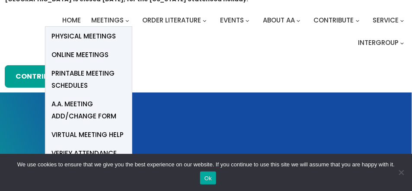 This screenshot has height=191, width=412. What do you see at coordinates (71, 20) in the screenshot?
I see `a: Home` at bounding box center [71, 20].